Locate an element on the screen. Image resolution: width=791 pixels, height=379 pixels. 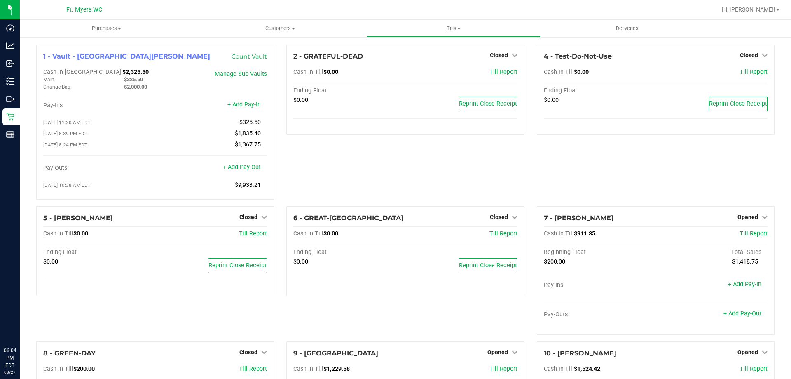
div: Total Sales is located at coordinates (711, 252).